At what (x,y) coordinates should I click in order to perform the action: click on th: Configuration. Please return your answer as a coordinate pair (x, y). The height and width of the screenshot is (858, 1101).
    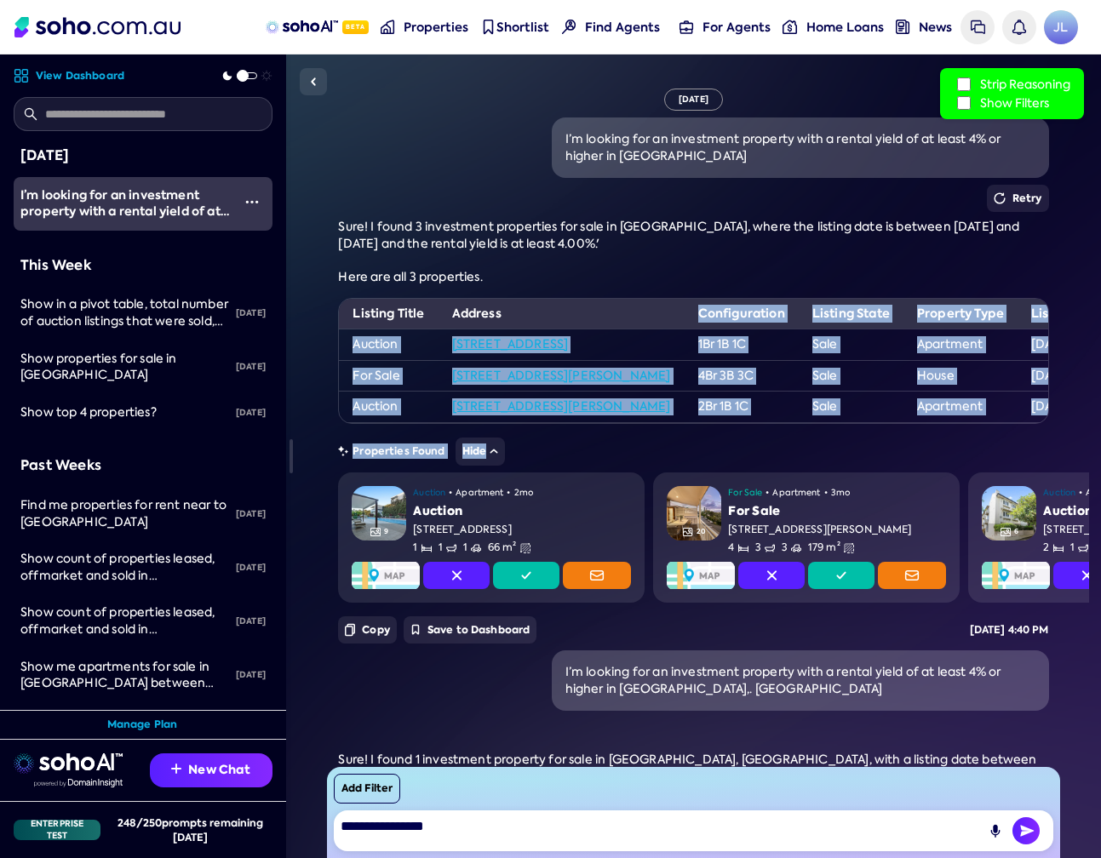
    Looking at the image, I should click on (742, 314).